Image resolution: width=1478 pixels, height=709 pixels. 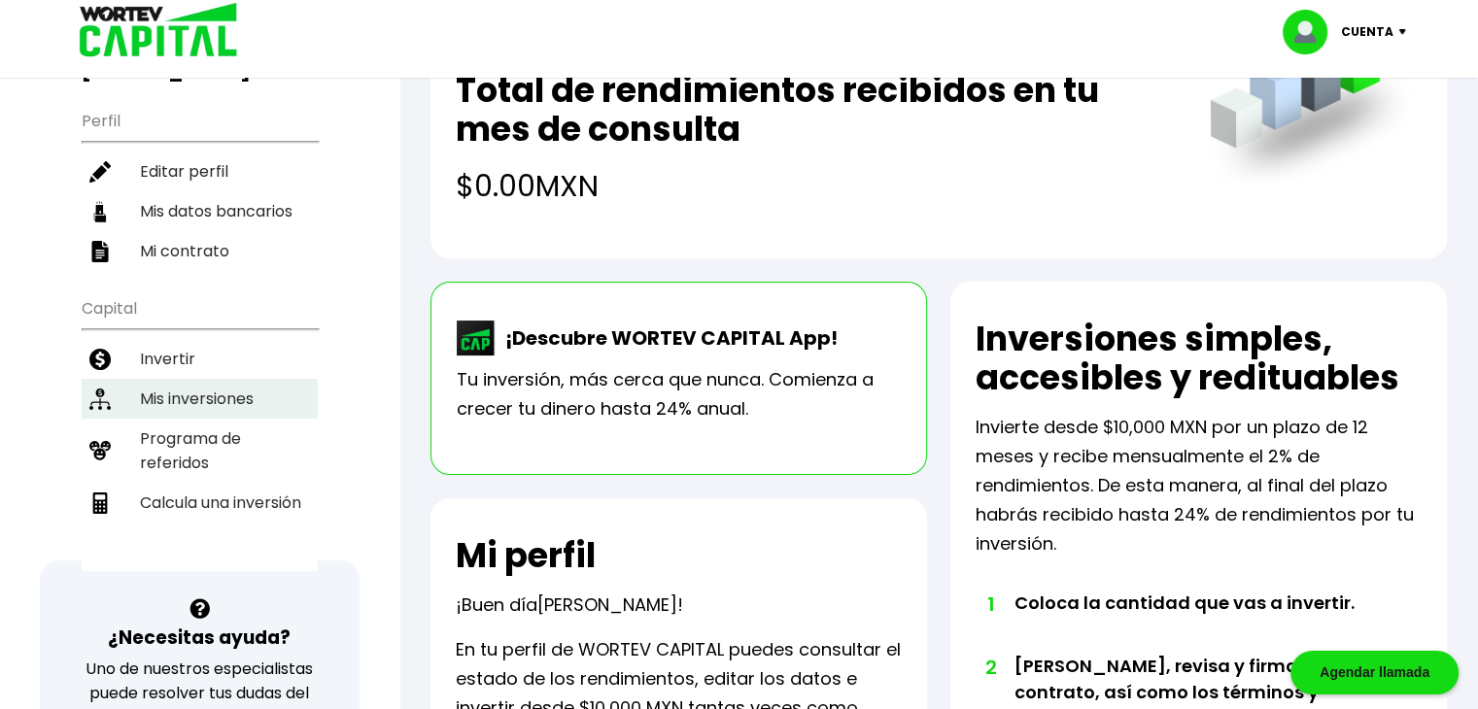 I want to click on p: Cuenta, so click(x=1367, y=32).